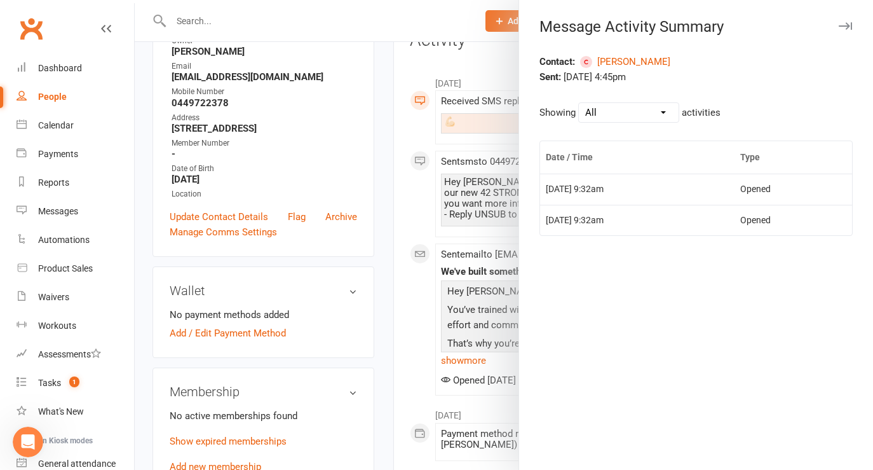  I want to click on div: Product Sales, so click(65, 268).